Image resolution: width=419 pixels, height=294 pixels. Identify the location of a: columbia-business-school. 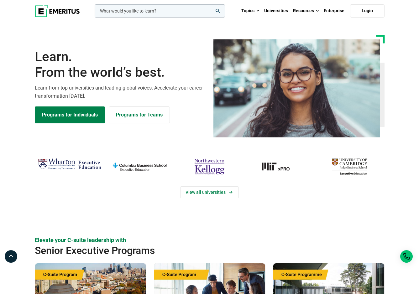
(140, 167).